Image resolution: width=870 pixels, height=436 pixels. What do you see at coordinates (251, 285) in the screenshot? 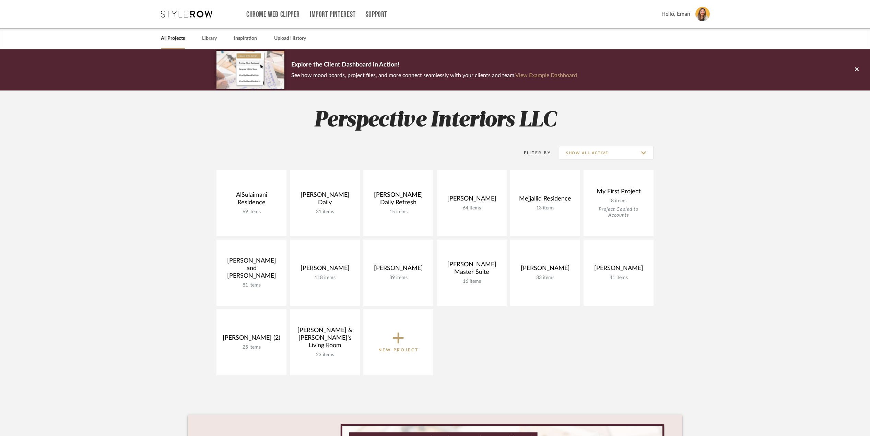
I see `div: 81 items` at bounding box center [251, 285].